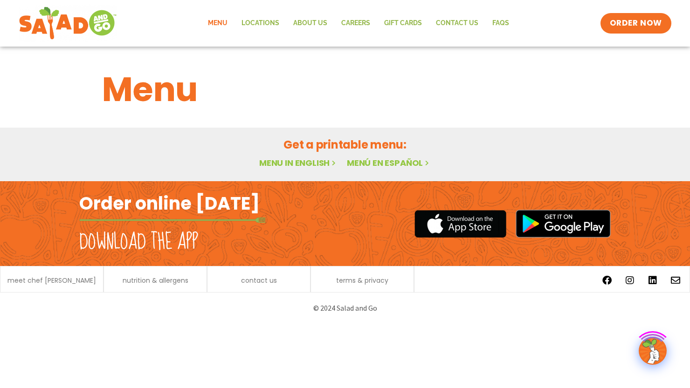 The width and height of the screenshot is (690, 388). Describe the element at coordinates (501, 23) in the screenshot. I see `a: FAQs` at that location.